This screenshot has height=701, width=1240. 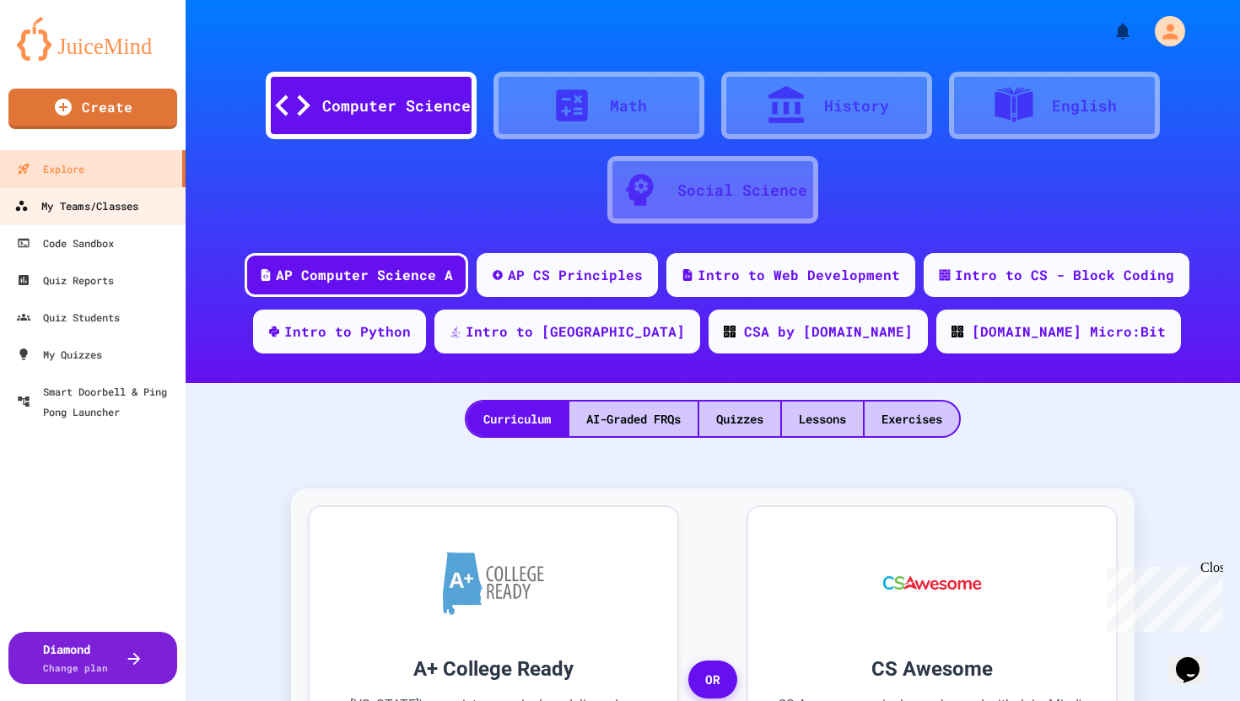 I want to click on h3: CS Awesome, so click(x=932, y=669).